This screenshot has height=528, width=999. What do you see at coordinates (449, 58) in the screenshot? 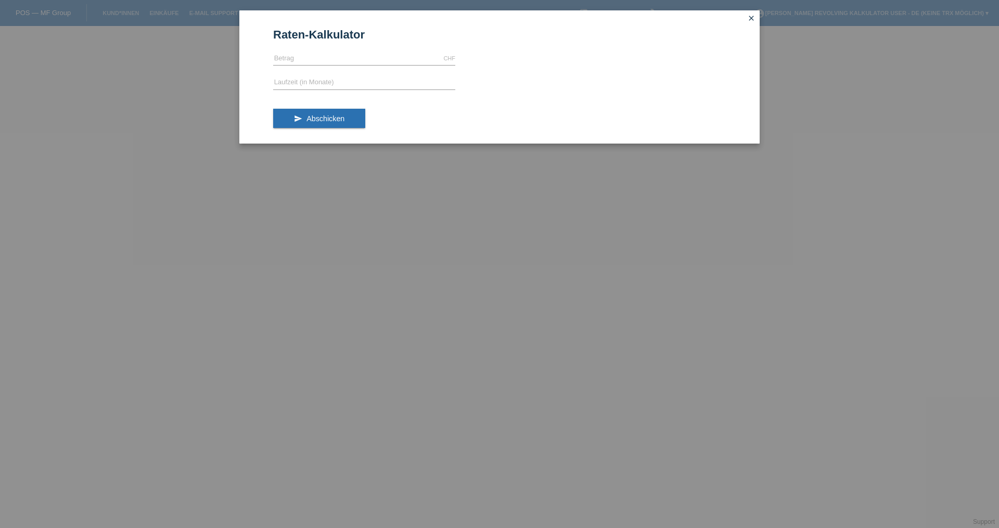
I see `div: CHF` at bounding box center [449, 58].